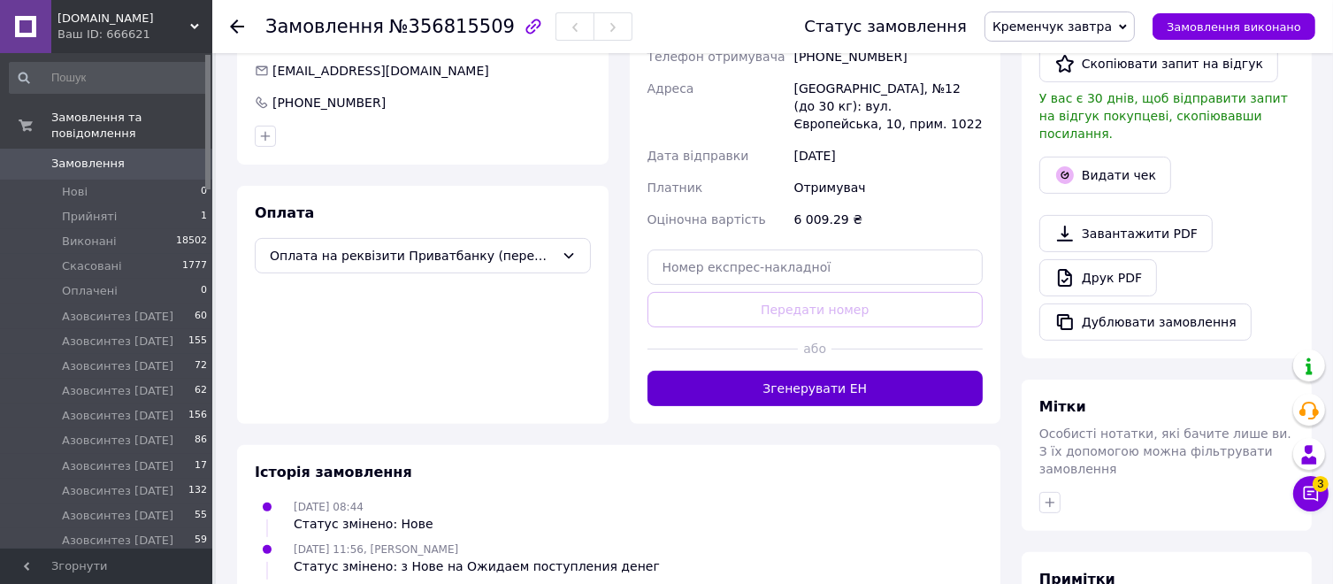 The image size is (1333, 584). I want to click on input: Номер експрес-накладної, so click(816, 267).